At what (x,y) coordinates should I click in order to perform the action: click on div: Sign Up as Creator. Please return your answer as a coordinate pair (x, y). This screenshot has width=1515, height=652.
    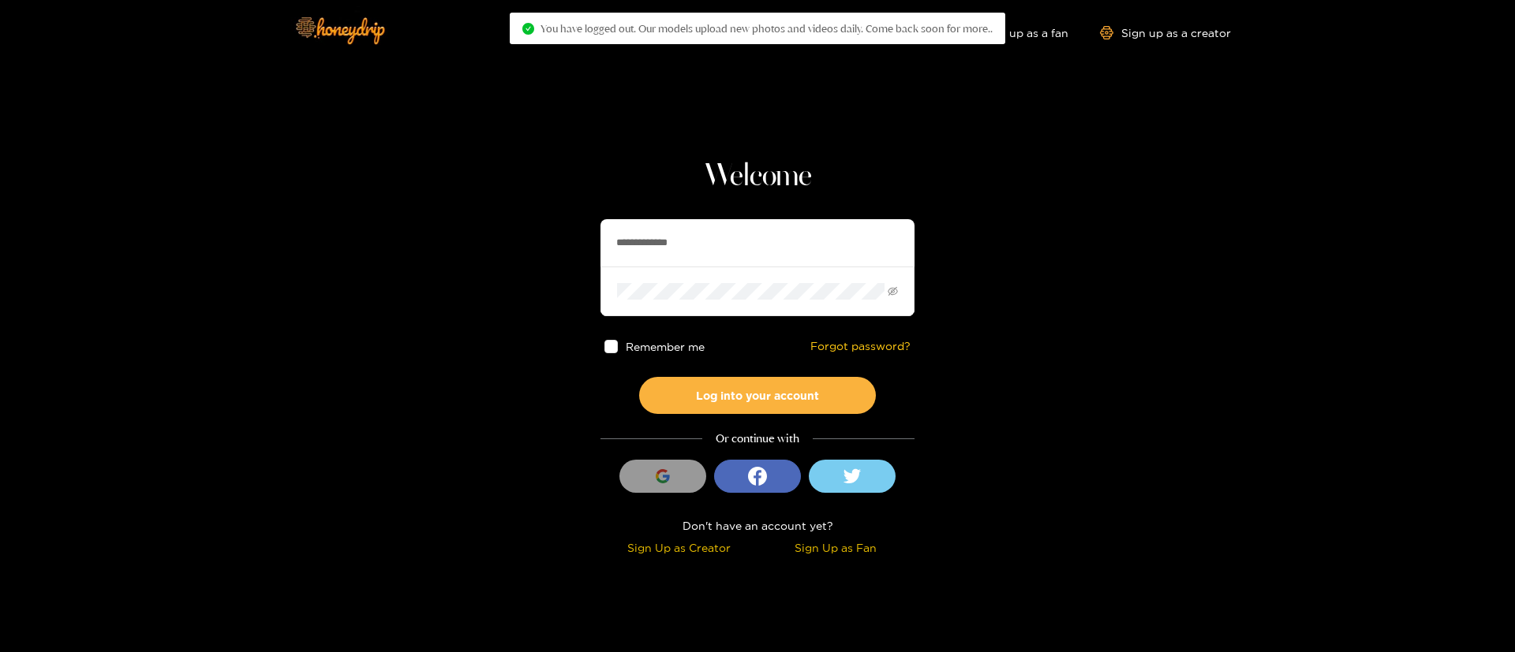
    Looking at the image, I should click on (679, 548).